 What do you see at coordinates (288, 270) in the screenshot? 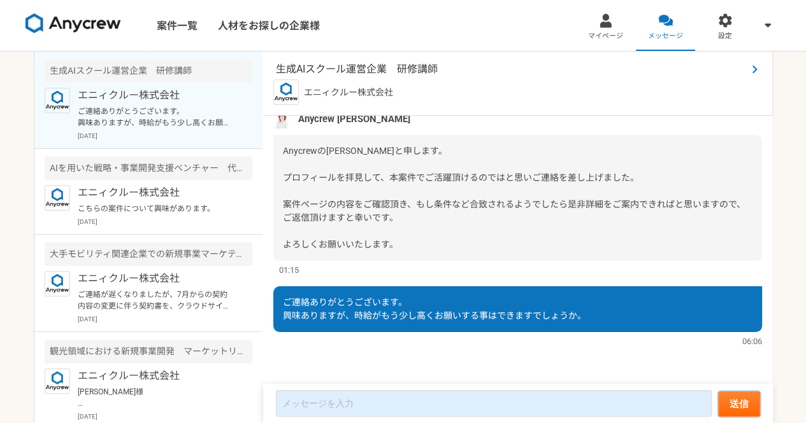
I see `span: 01:15` at bounding box center [288, 270].